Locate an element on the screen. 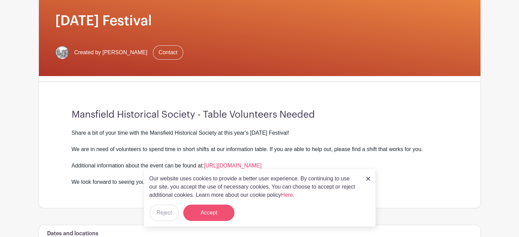  button: Accept is located at coordinates (209, 213).